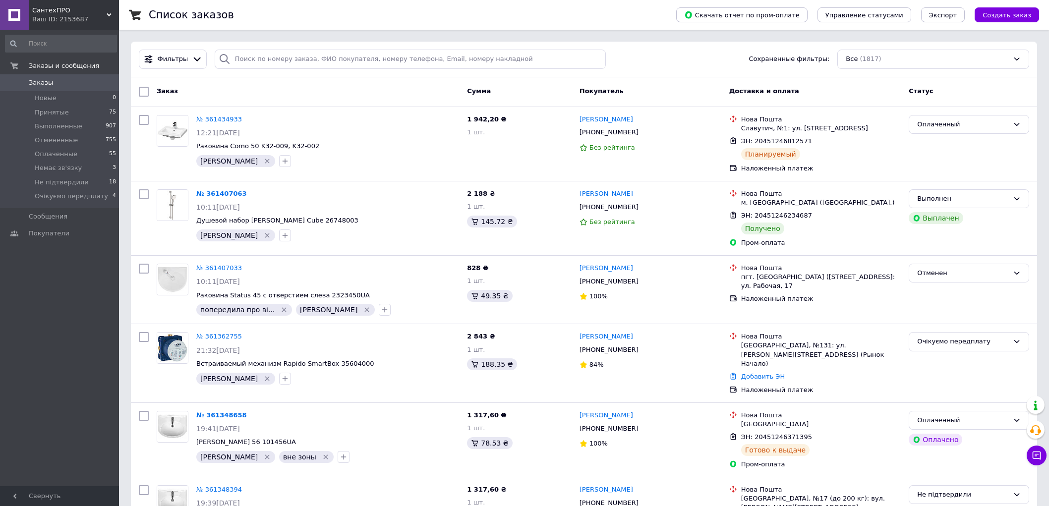  I want to click on span: Управление статусами, so click(864, 15).